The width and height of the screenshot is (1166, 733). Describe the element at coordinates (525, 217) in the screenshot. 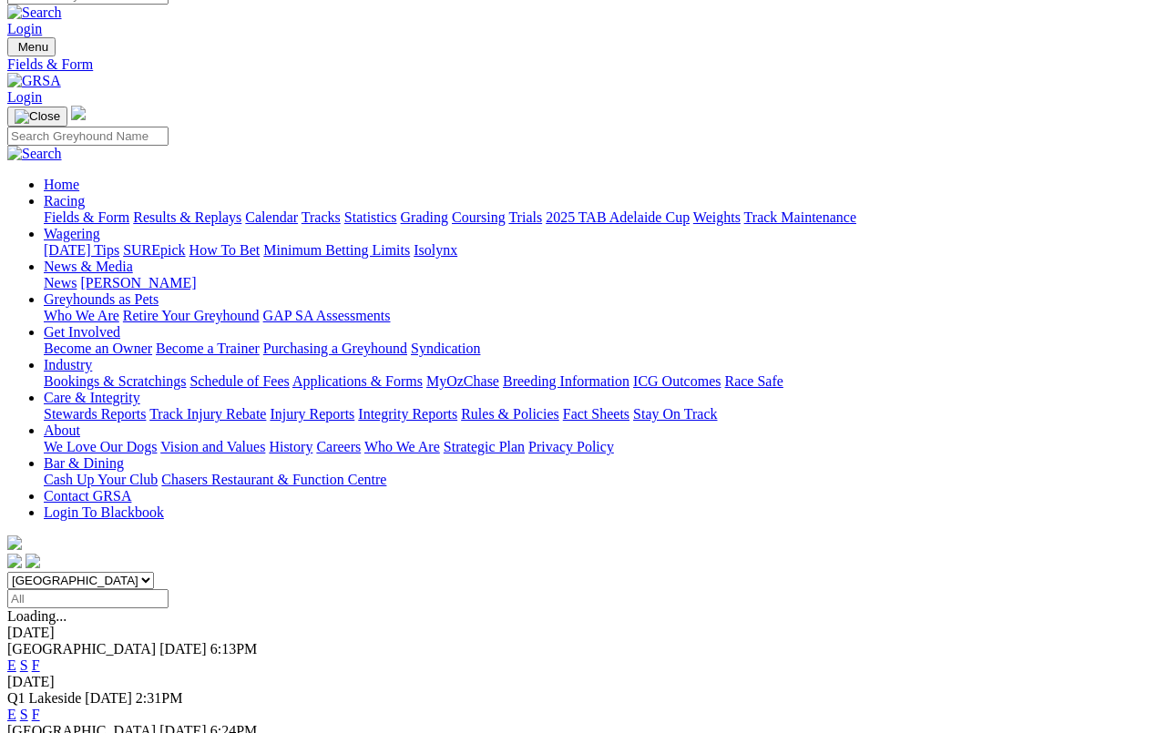

I see `a: Trials` at that location.